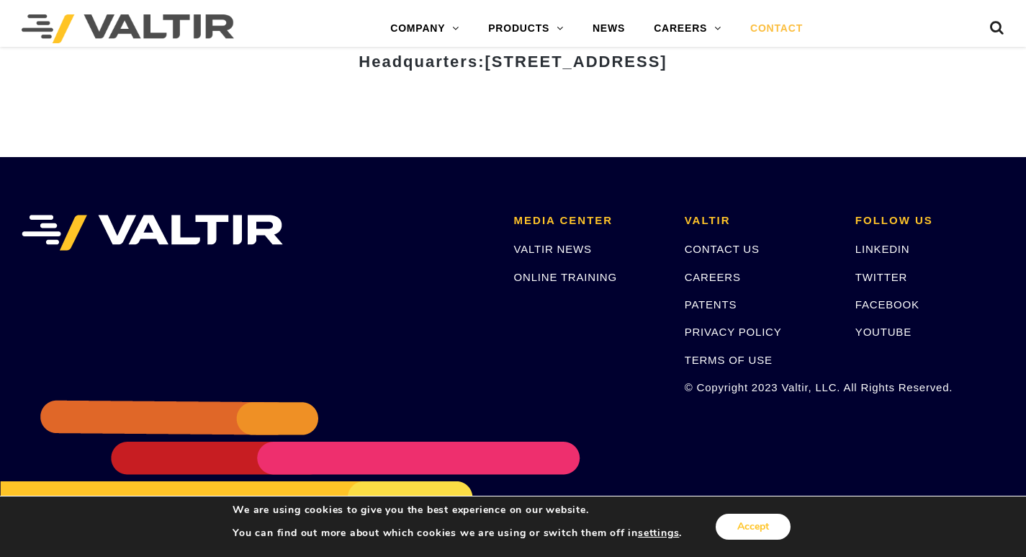  Describe the element at coordinates (930, 220) in the screenshot. I see `h2: FOLLOW US` at that location.